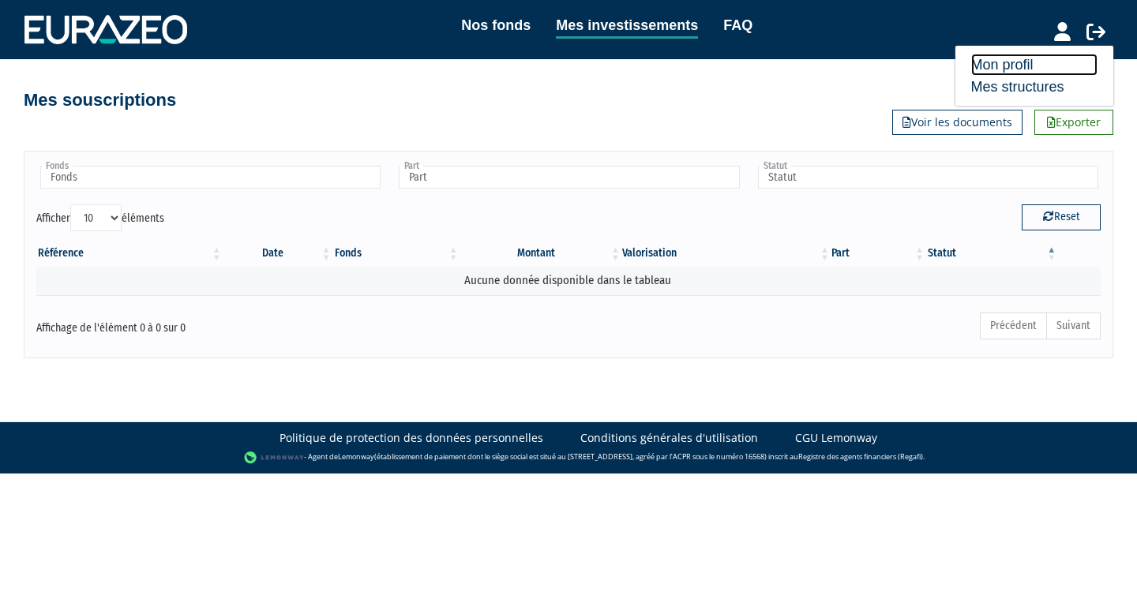 The image size is (1137, 610). What do you see at coordinates (861, 456) in the screenshot?
I see `a: Registre des agents financiers (Regafi)` at bounding box center [861, 456].